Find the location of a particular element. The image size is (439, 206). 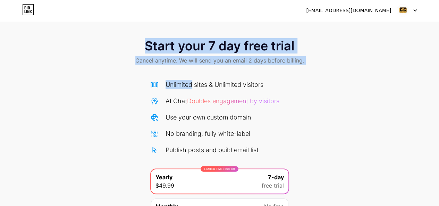

img: cctrailer is located at coordinates (403, 10).